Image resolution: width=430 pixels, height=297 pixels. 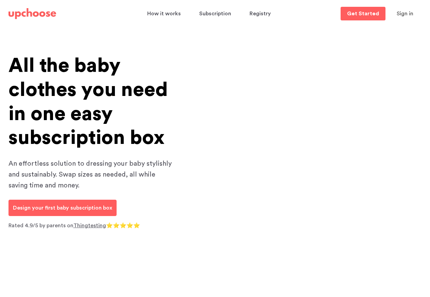 What do you see at coordinates (32, 14) in the screenshot?
I see `img: UpChoose` at bounding box center [32, 14].